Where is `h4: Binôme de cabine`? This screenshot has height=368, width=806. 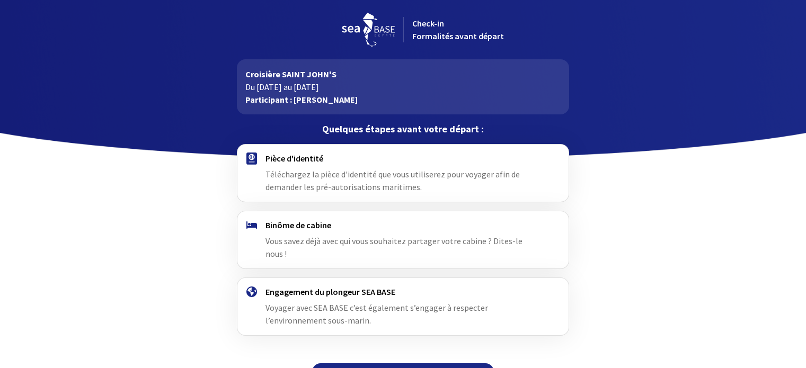
h4: Binôme de cabine is located at coordinates (403, 225).